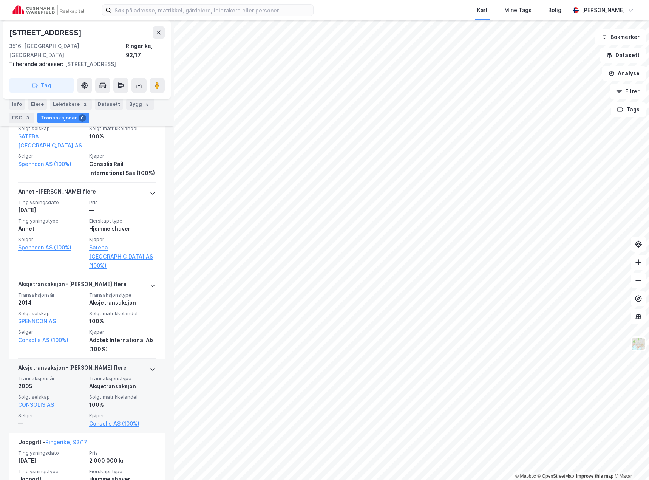 The height and width of the screenshot is (480, 649). I want to click on div: Bolig, so click(555, 10).